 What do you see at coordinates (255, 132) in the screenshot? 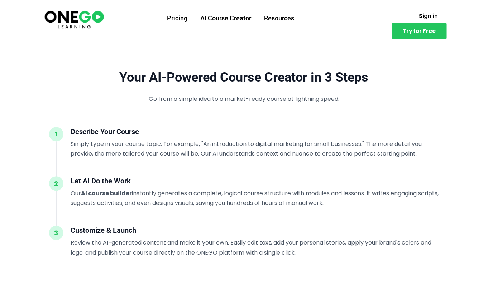
I see `h3: Describe Your Course` at bounding box center [255, 132].